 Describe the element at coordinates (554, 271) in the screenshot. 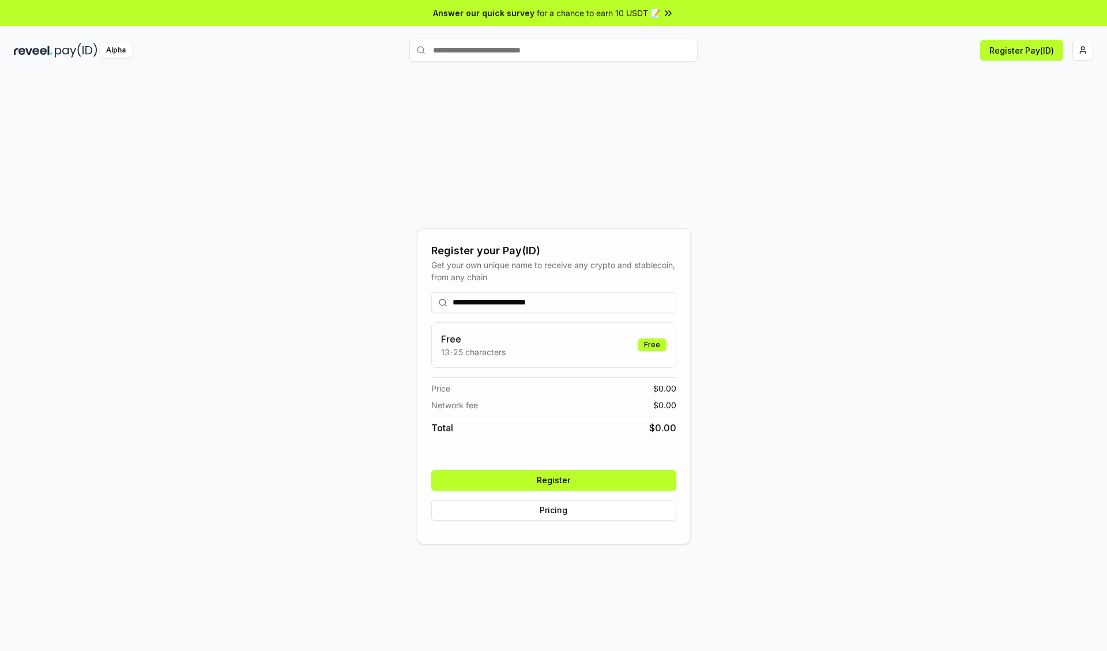

I see `div: Get your own unique name to receive any crypto and stablecoin, from any chain` at that location.